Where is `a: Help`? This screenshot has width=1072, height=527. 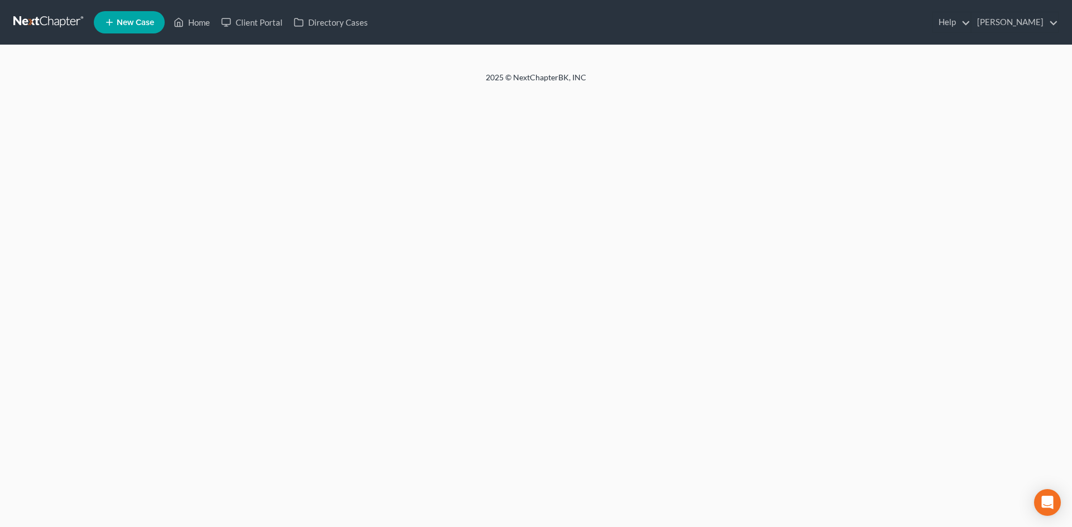
a: Help is located at coordinates (951, 22).